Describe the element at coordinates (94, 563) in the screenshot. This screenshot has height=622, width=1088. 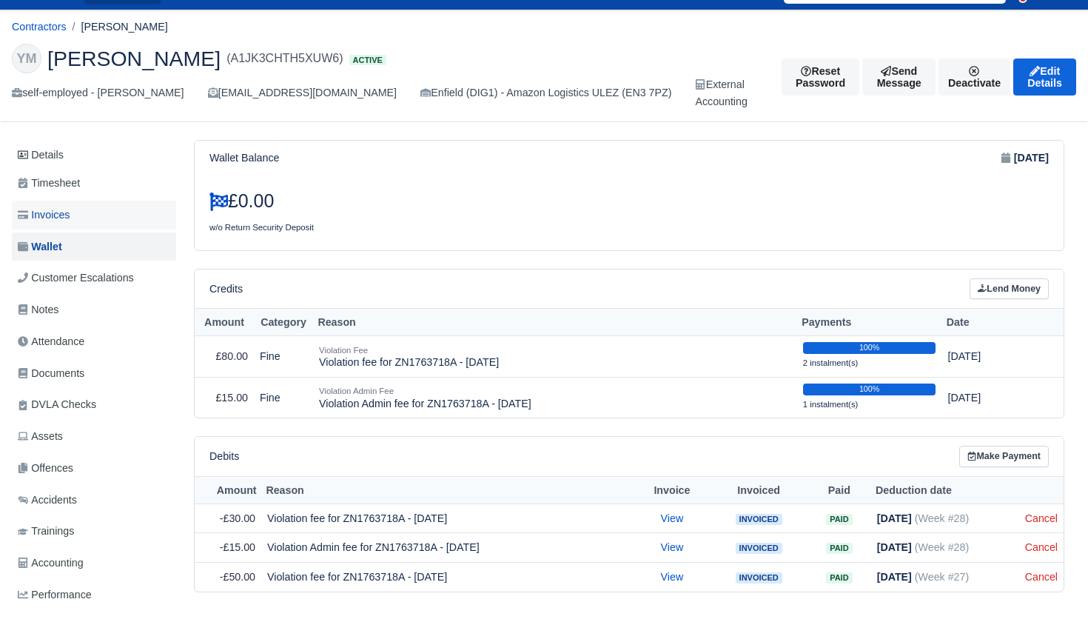
I see `a: Accounting` at that location.